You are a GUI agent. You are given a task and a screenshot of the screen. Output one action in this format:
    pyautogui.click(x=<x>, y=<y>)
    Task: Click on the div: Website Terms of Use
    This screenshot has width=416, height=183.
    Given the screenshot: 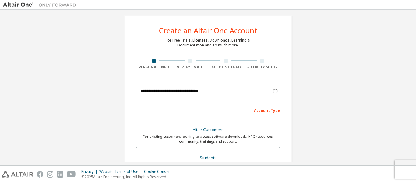 What is the action you would take?
    pyautogui.click(x=122, y=171)
    